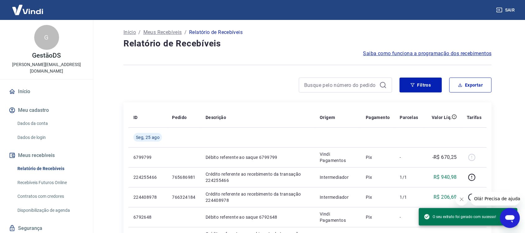  What do you see at coordinates (444, 157) in the screenshot?
I see `p: -R$ 670,25` at bounding box center [444, 157].